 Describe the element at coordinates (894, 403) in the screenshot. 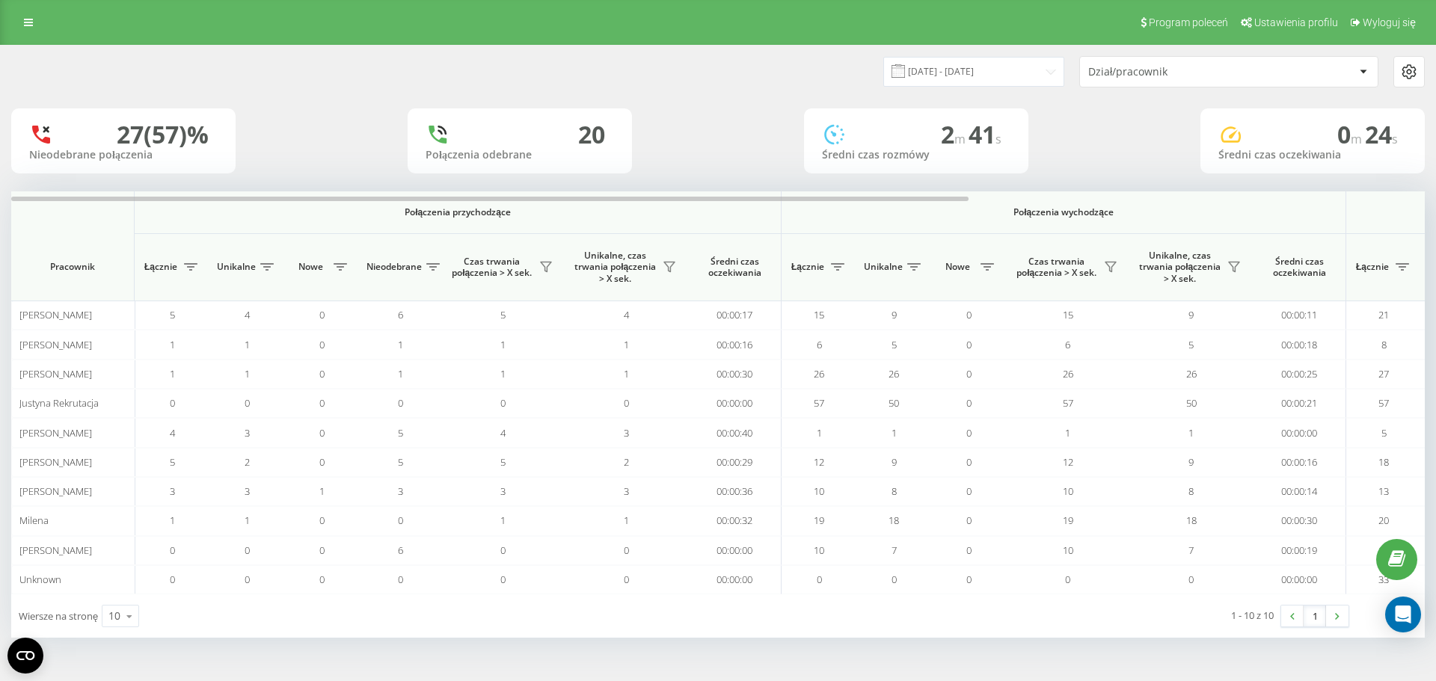

I see `span: 50` at that location.